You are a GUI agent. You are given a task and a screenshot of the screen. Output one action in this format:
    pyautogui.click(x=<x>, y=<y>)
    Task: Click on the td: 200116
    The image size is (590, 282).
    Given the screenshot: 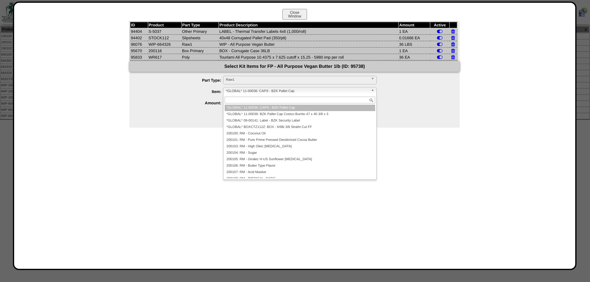 What is the action you would take?
    pyautogui.click(x=164, y=51)
    